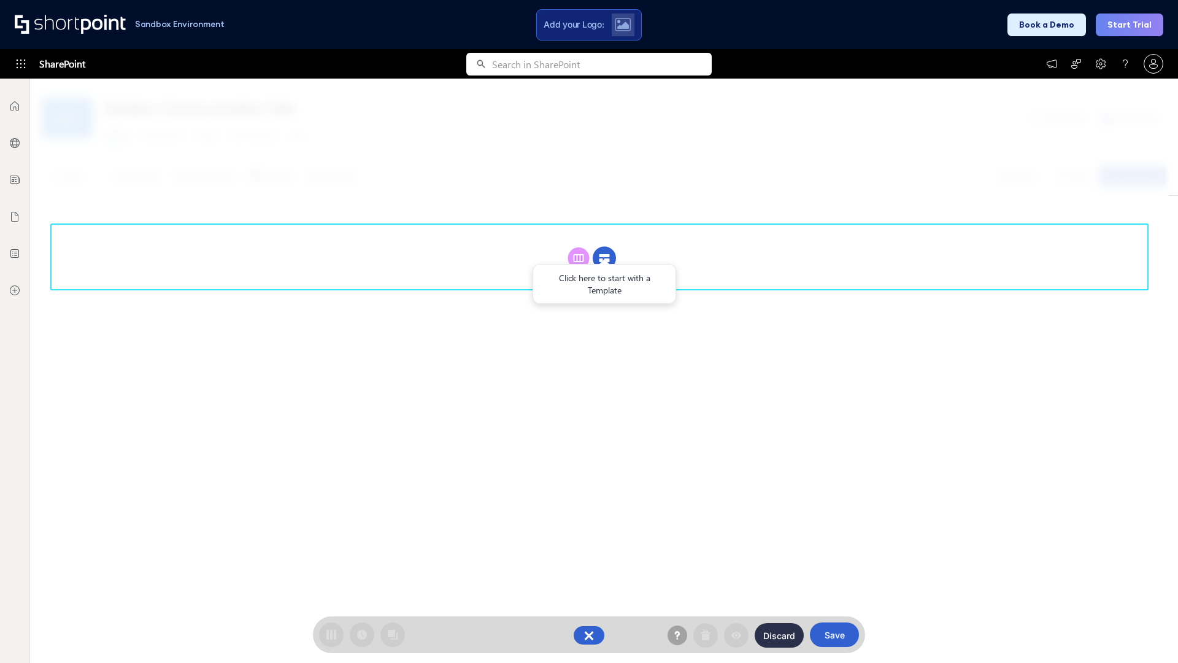 The image size is (1178, 663). What do you see at coordinates (1047, 25) in the screenshot?
I see `button: Book a Demo` at bounding box center [1047, 25].